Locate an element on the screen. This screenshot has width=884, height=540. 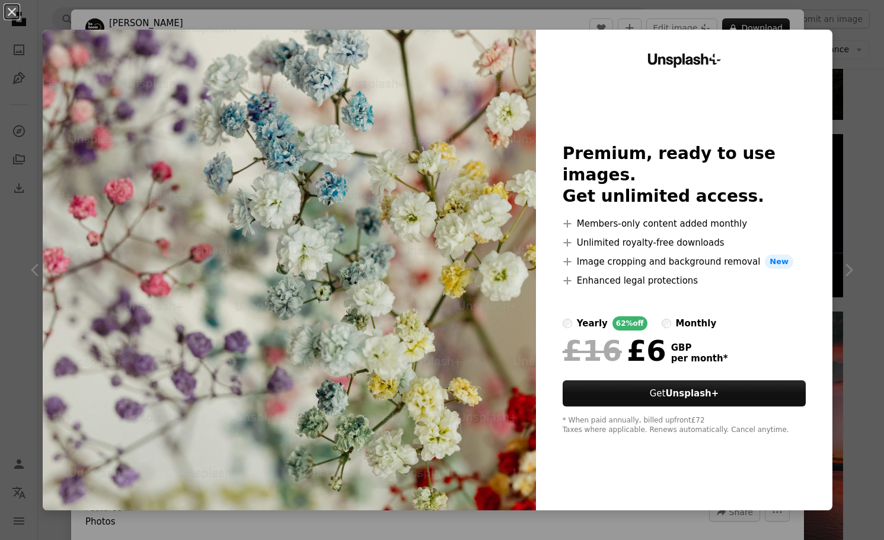
input: yearly62%off is located at coordinates (568, 323).